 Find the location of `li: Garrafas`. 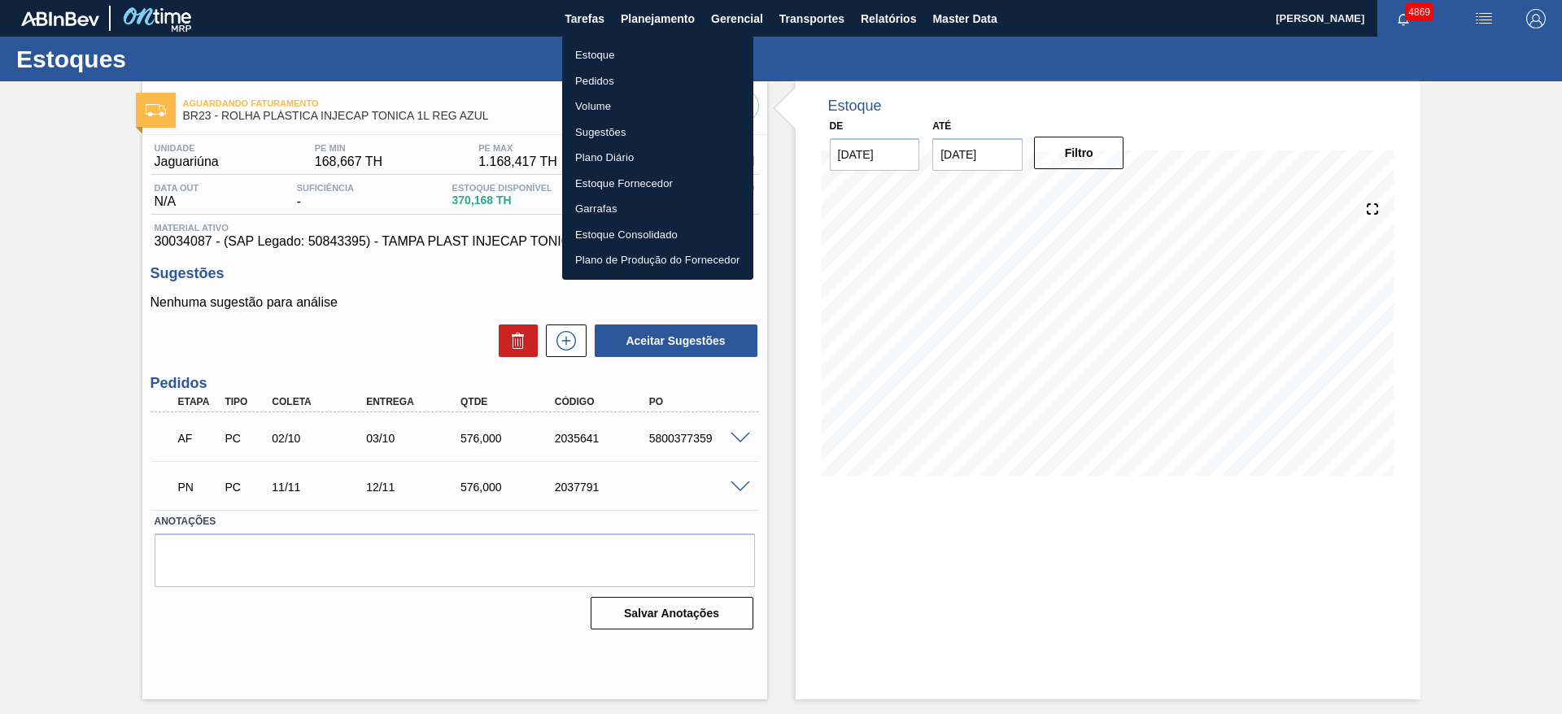

li: Garrafas is located at coordinates (657, 209).